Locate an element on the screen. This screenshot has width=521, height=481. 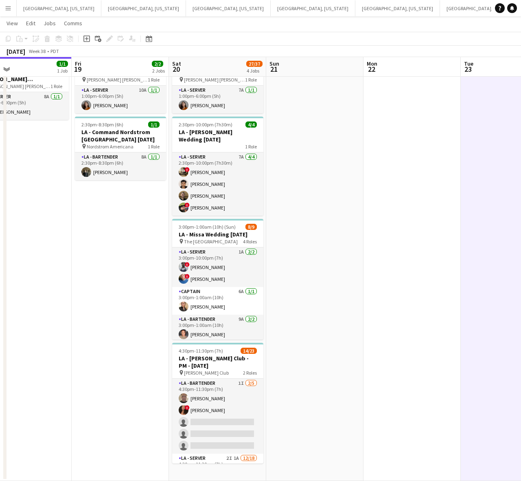
div: PDT is located at coordinates (55, 51).